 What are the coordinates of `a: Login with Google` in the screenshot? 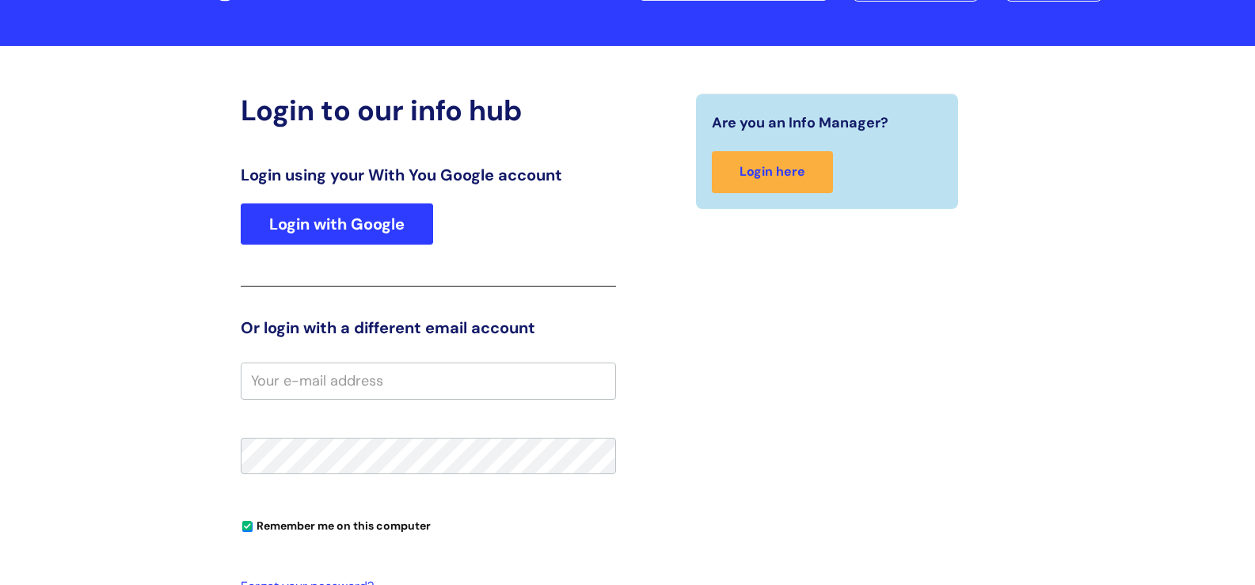 It's located at (337, 224).